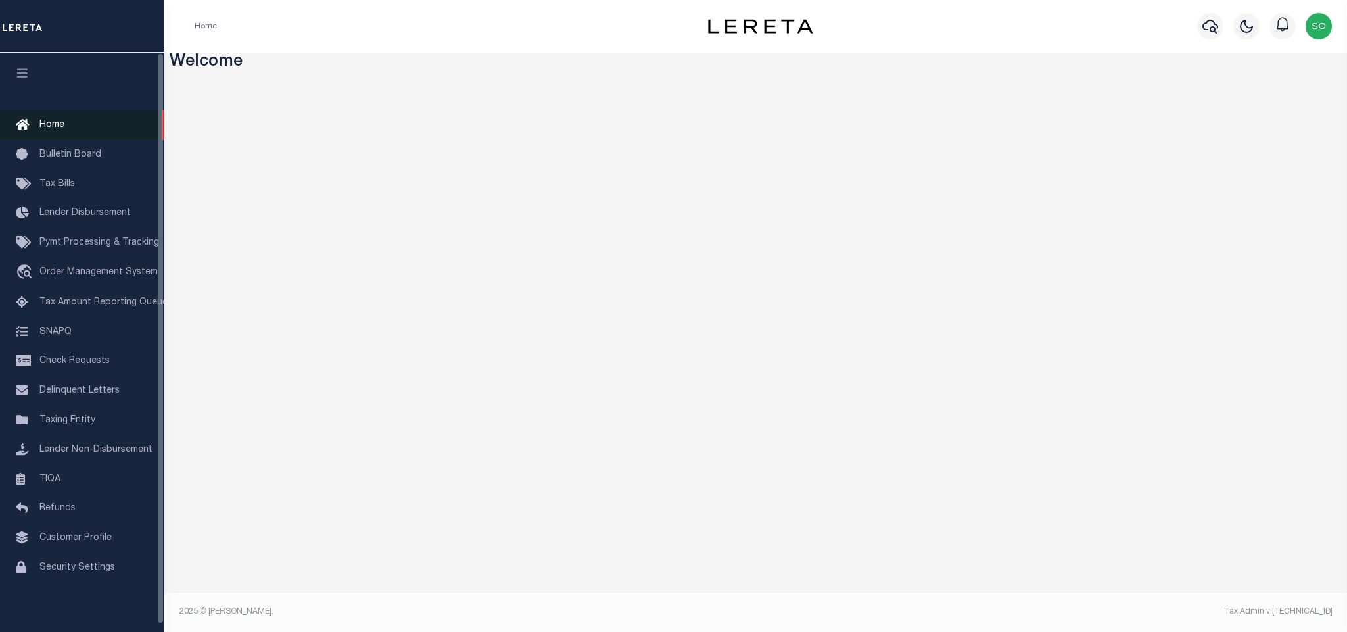 Image resolution: width=1347 pixels, height=632 pixels. What do you see at coordinates (1318, 26) in the screenshot?
I see `img: svg+xml;base64,PHN2ZyB4bWxucz0iaHR0cDovL3d3dy53My5vcmcvMjAwMC9zdmciIHBvaW50ZXItZXZlbnRzPSJub25lIi...` at bounding box center [1318, 26].